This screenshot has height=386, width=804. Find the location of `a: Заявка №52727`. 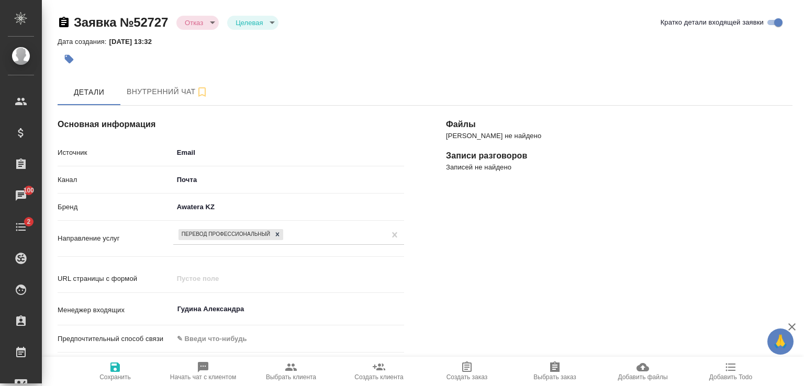

a: Заявка №52727 is located at coordinates (121, 22).